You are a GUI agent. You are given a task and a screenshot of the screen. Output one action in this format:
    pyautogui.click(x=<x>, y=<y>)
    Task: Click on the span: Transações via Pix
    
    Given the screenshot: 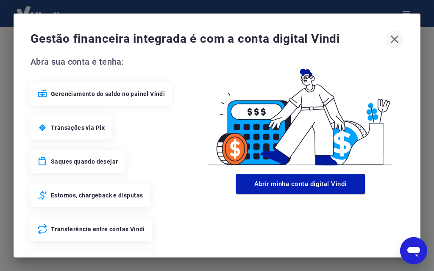 What is the action you would take?
    pyautogui.click(x=78, y=128)
    